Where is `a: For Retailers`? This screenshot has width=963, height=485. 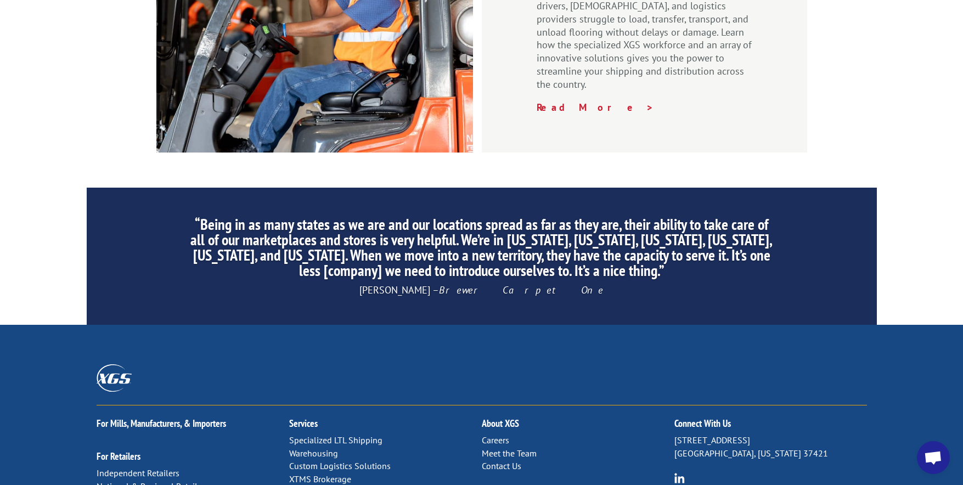 a: For Retailers is located at coordinates (119, 456).